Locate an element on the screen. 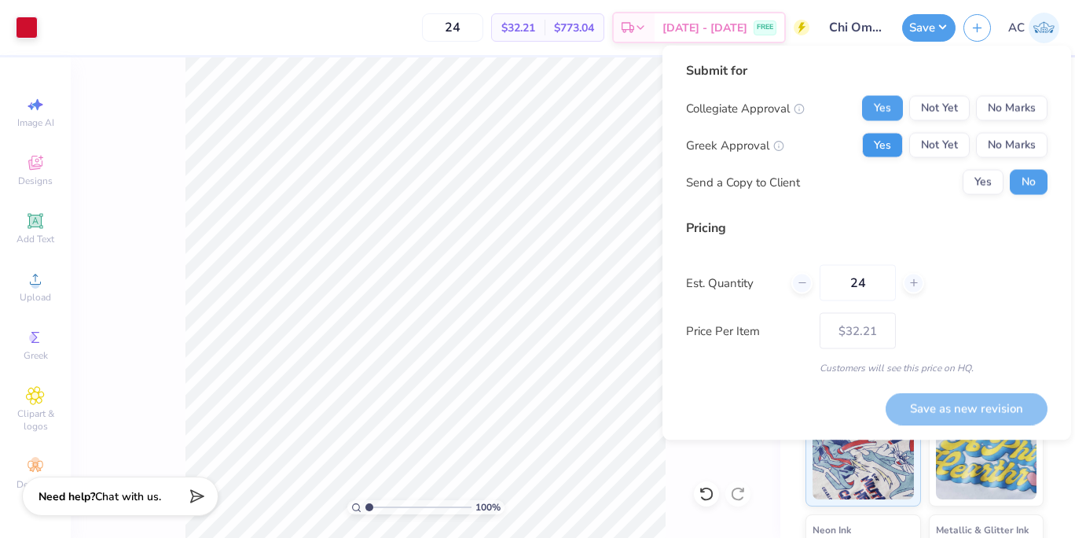 This screenshot has height=538, width=1075. span: Clipart & logos is located at coordinates (35, 420).